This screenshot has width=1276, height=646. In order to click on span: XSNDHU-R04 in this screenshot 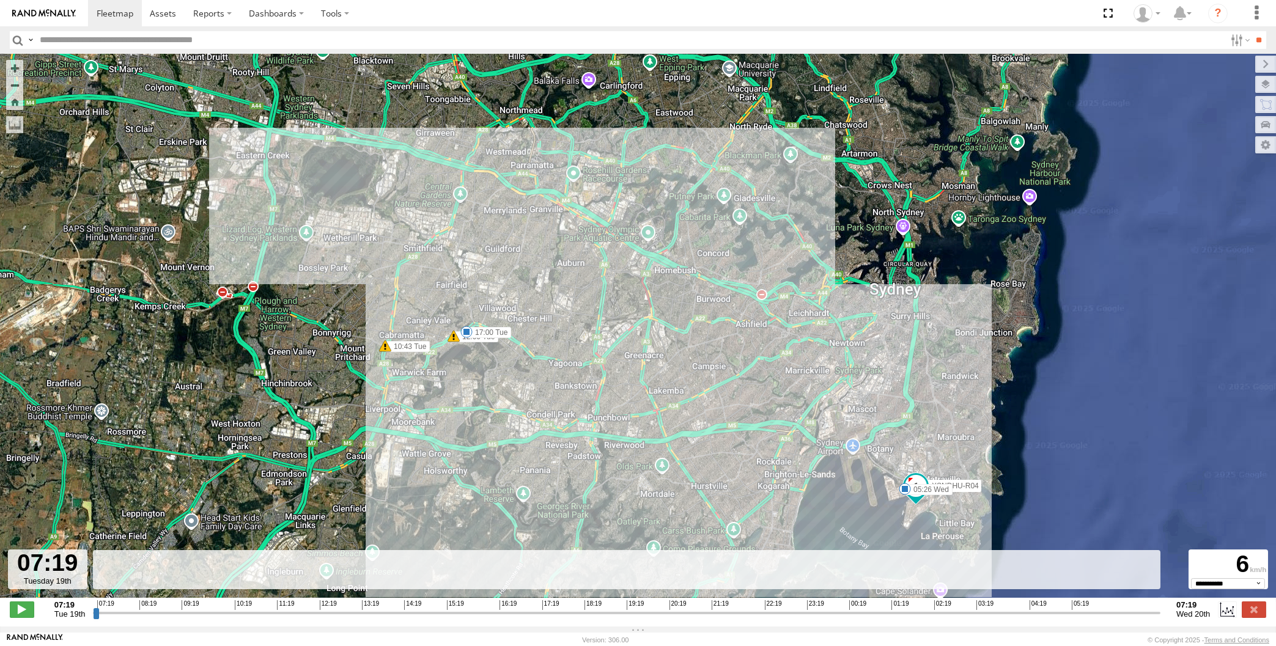, I will do `click(955, 486)`.